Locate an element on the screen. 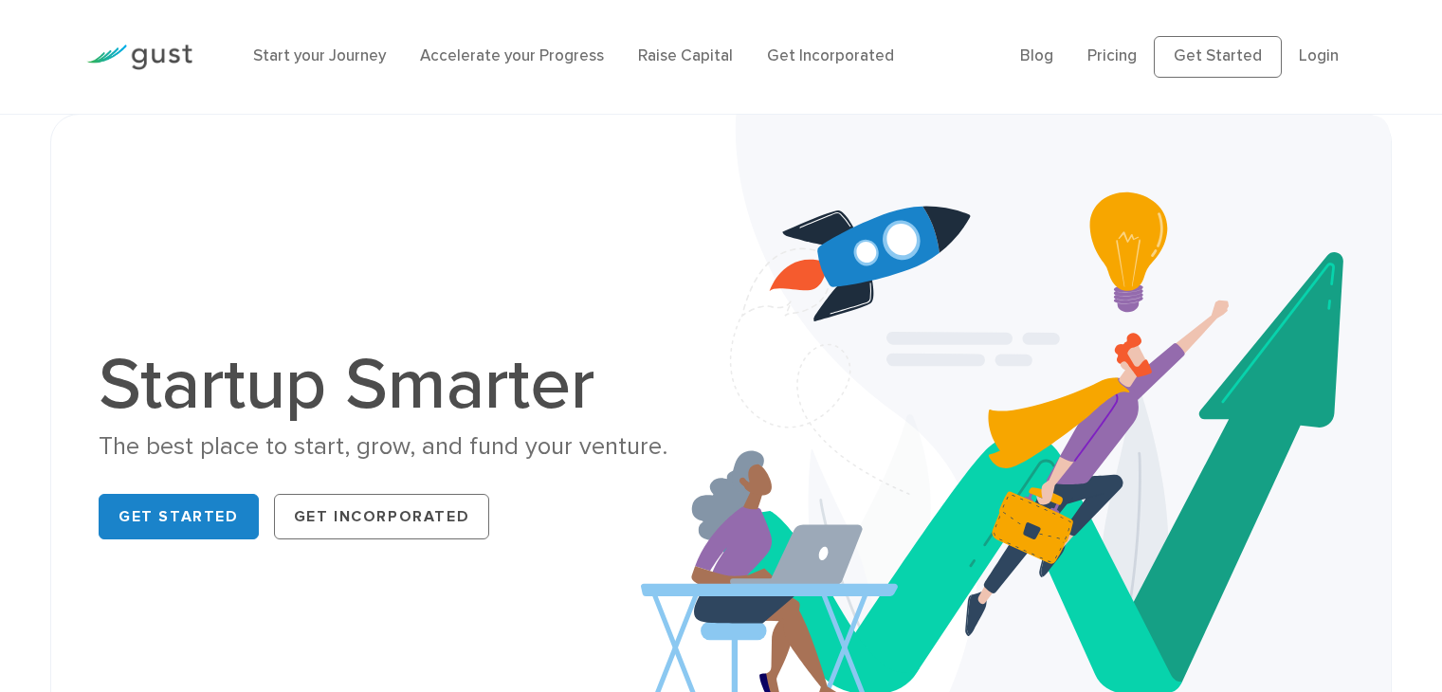  h1: Startup Smarter is located at coordinates (402, 385).